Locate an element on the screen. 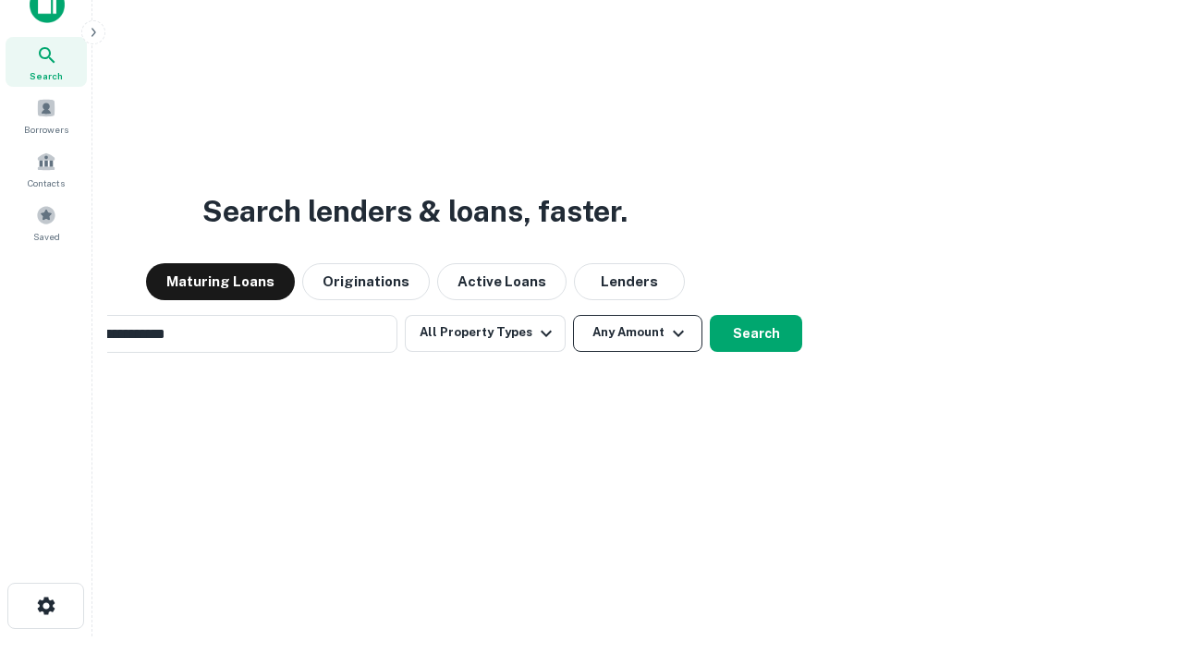 The image size is (1183, 665). a: Contacts is located at coordinates (46, 169).